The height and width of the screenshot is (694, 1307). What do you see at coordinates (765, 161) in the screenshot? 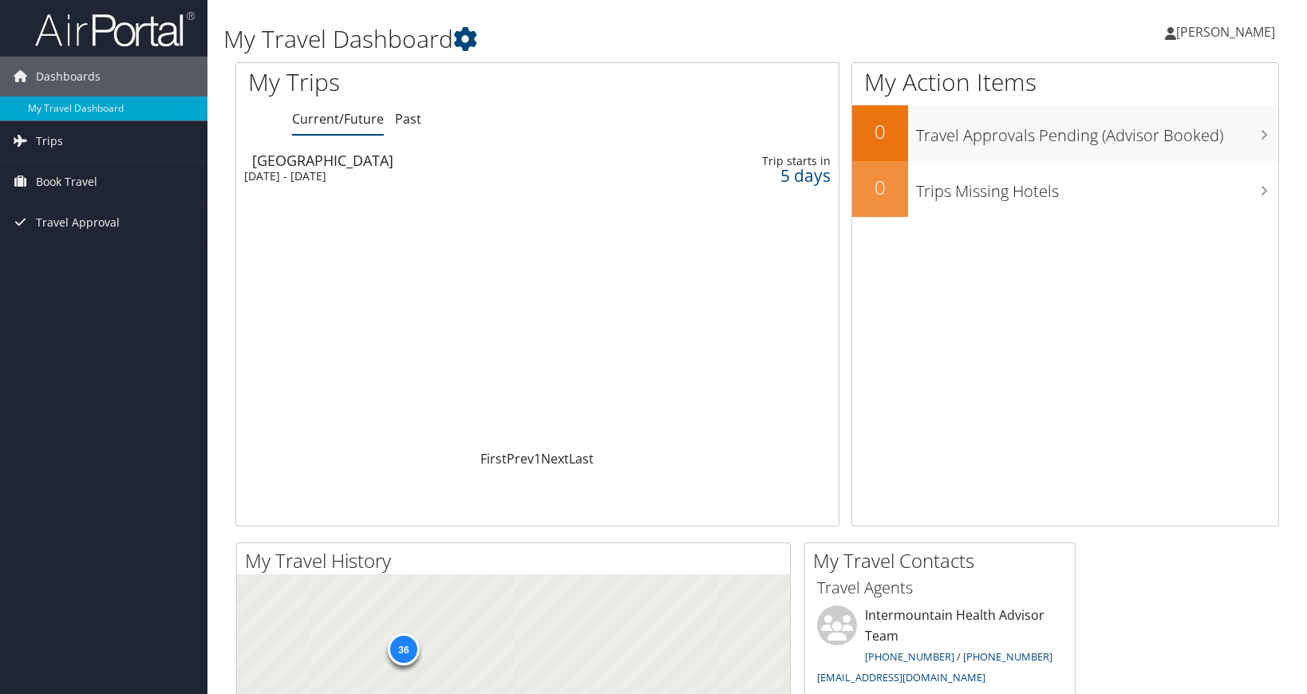
I see `div: Trip starts in` at bounding box center [765, 161].